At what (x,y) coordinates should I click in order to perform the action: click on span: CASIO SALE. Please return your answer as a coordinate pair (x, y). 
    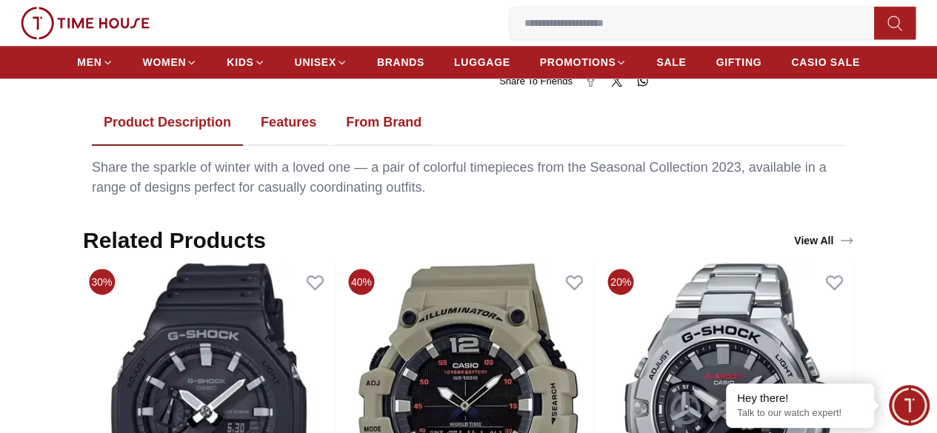
    Looking at the image, I should click on (825, 62).